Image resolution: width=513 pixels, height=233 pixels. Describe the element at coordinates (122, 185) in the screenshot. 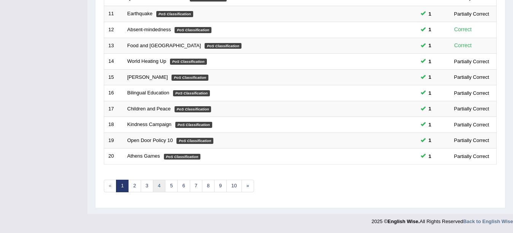

I see `a: 1` at that location.